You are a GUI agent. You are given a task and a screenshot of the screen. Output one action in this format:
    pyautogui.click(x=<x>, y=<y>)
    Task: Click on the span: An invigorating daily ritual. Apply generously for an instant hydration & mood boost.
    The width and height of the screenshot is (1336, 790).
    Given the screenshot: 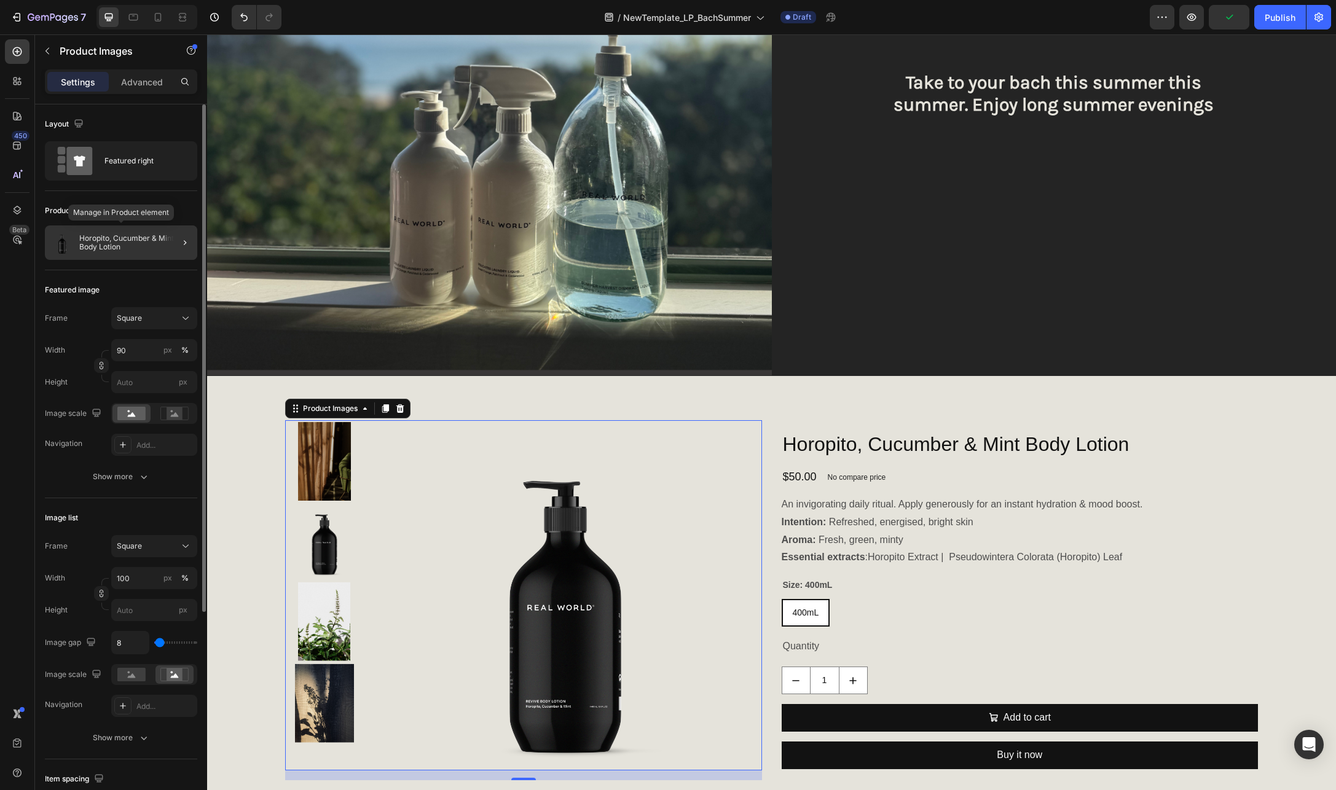 What is the action you would take?
    pyautogui.click(x=755, y=469)
    